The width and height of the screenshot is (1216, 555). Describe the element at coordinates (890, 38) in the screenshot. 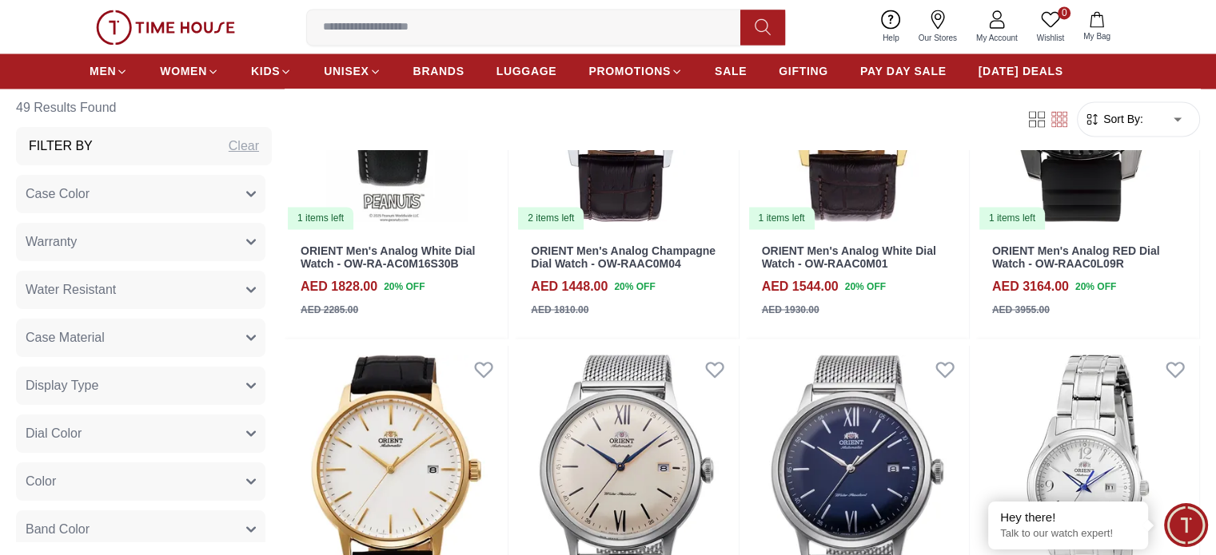

I see `span: Help` at that location.